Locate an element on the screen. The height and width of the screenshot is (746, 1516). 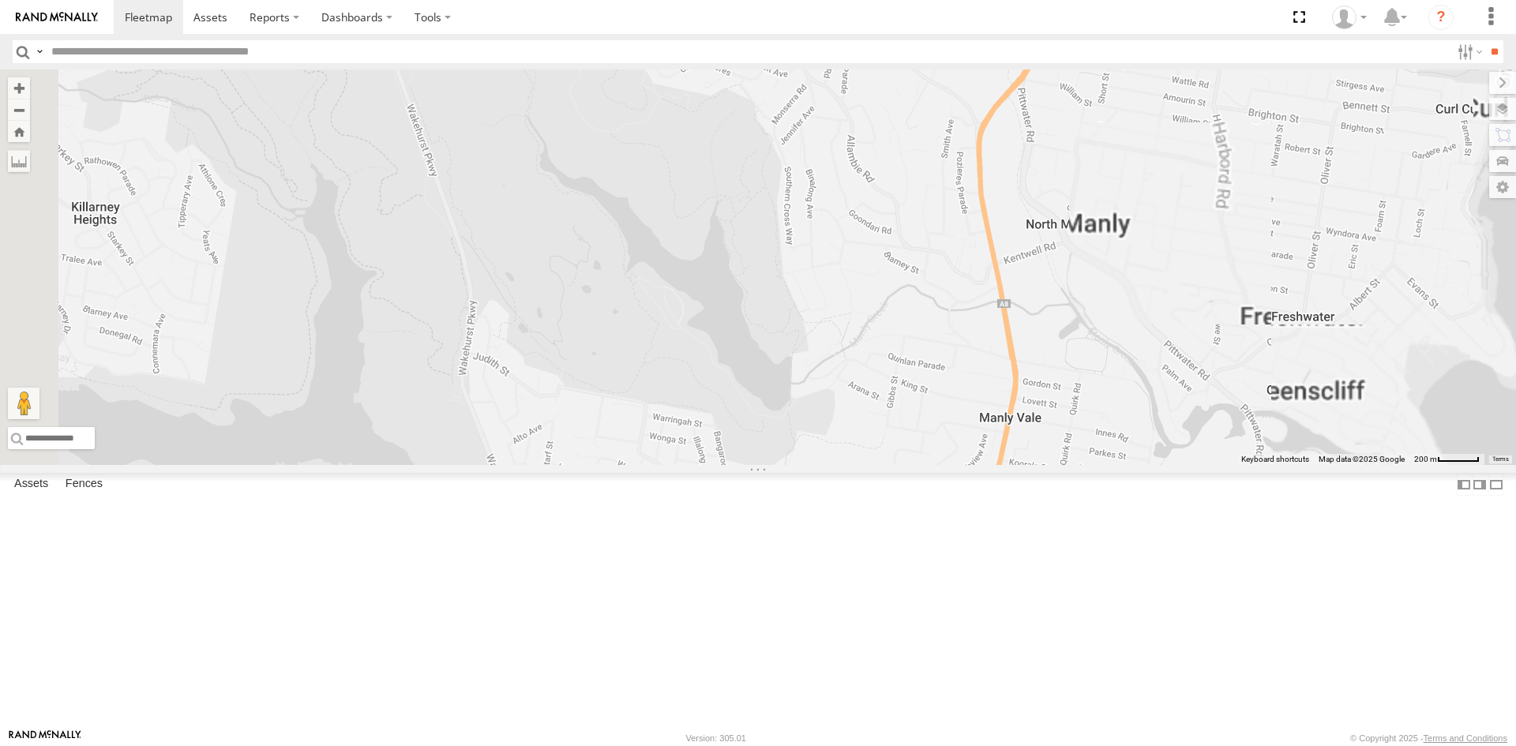
label: Map Settings is located at coordinates (1503, 187).